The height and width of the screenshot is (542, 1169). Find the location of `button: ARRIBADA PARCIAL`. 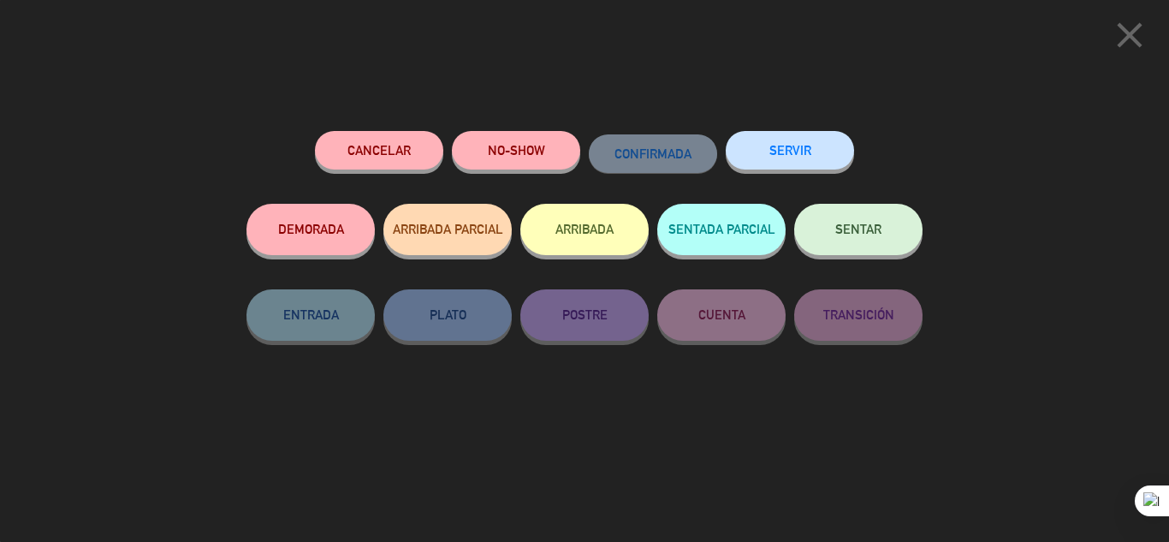

button: ARRIBADA PARCIAL is located at coordinates (448, 229).